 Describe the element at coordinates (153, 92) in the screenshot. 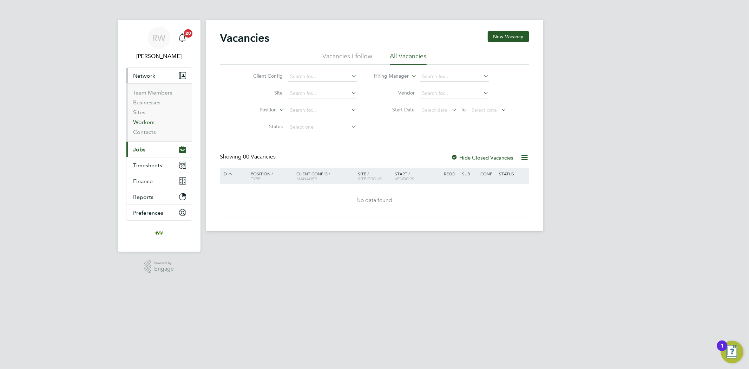

I see `a: Team Members` at that location.